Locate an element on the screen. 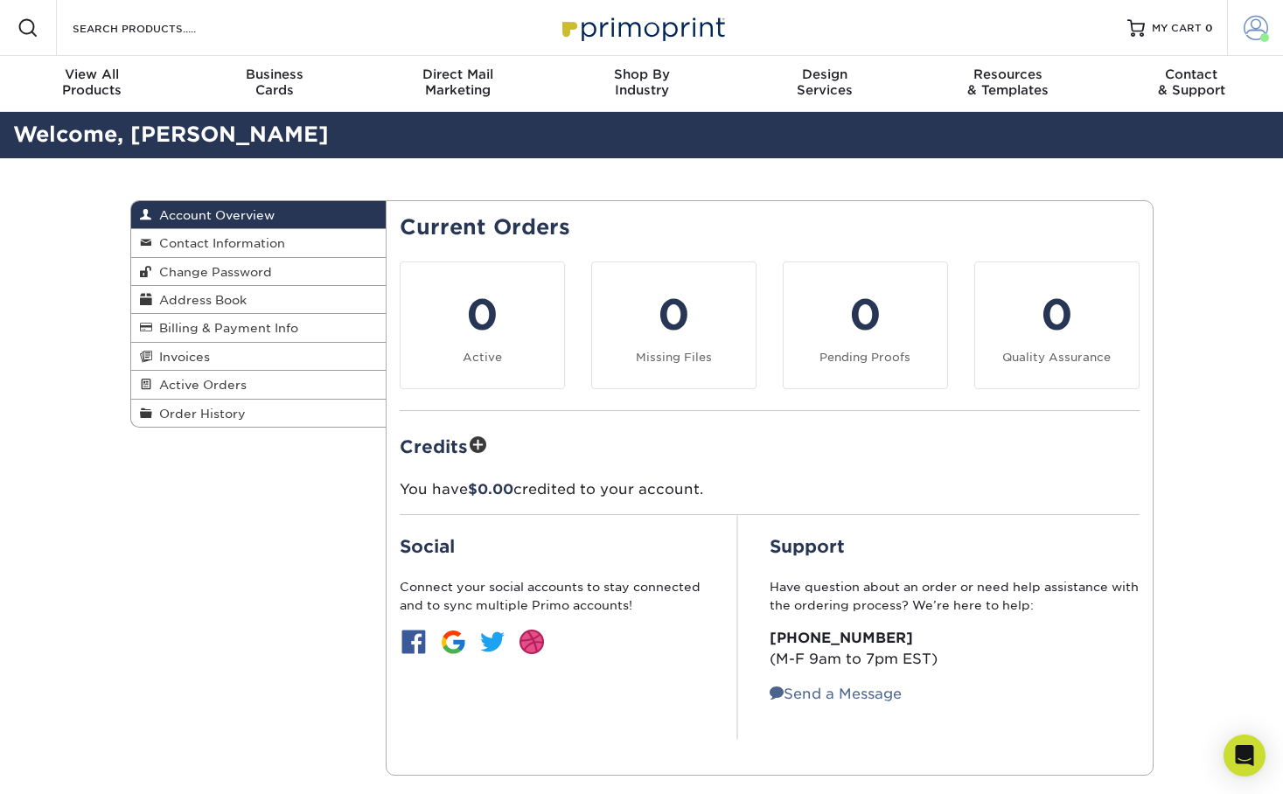 Image resolution: width=1283 pixels, height=794 pixels. p: Have question about an order or need help assistance with the ordering process? We’re here to help: is located at coordinates (954, 595).